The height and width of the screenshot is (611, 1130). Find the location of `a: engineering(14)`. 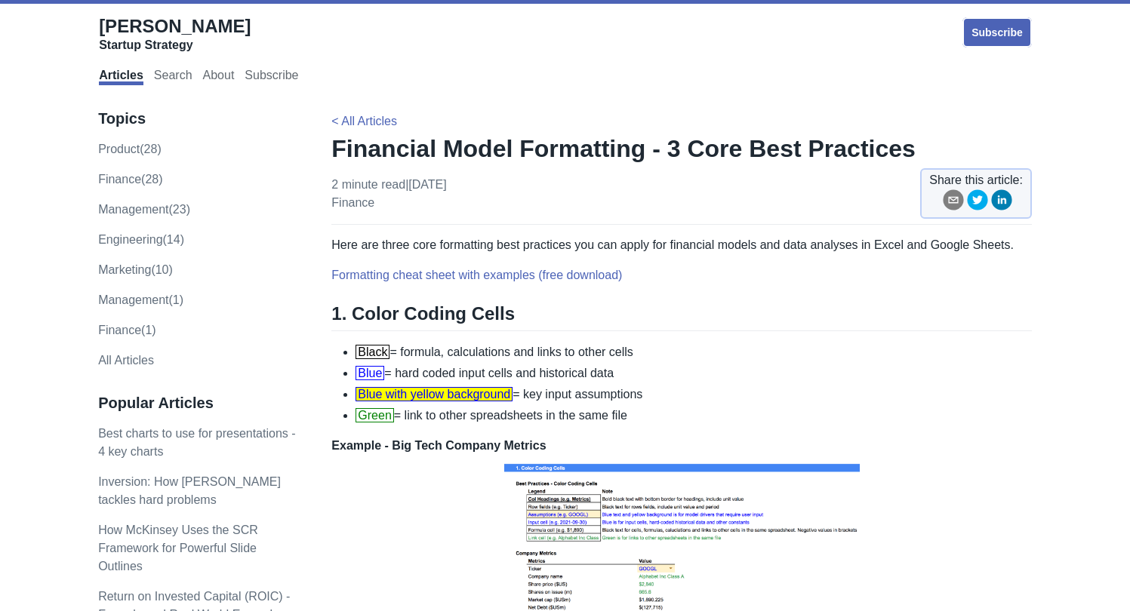

a: engineering(14) is located at coordinates (141, 239).